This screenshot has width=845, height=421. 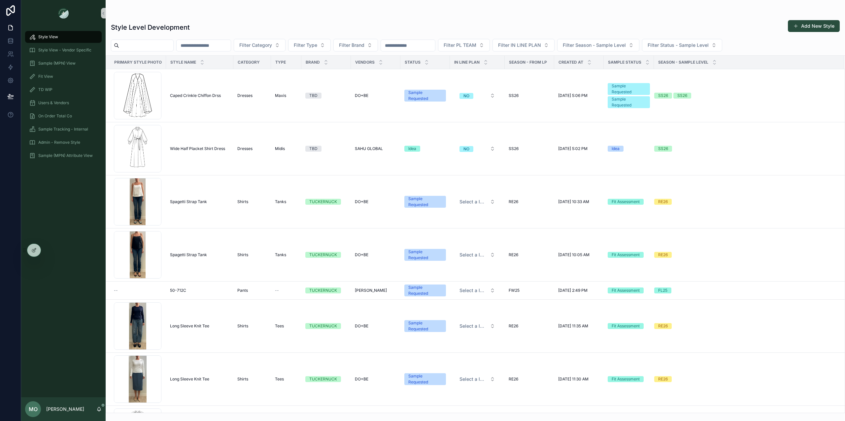 I want to click on span: RE26, so click(x=513, y=326).